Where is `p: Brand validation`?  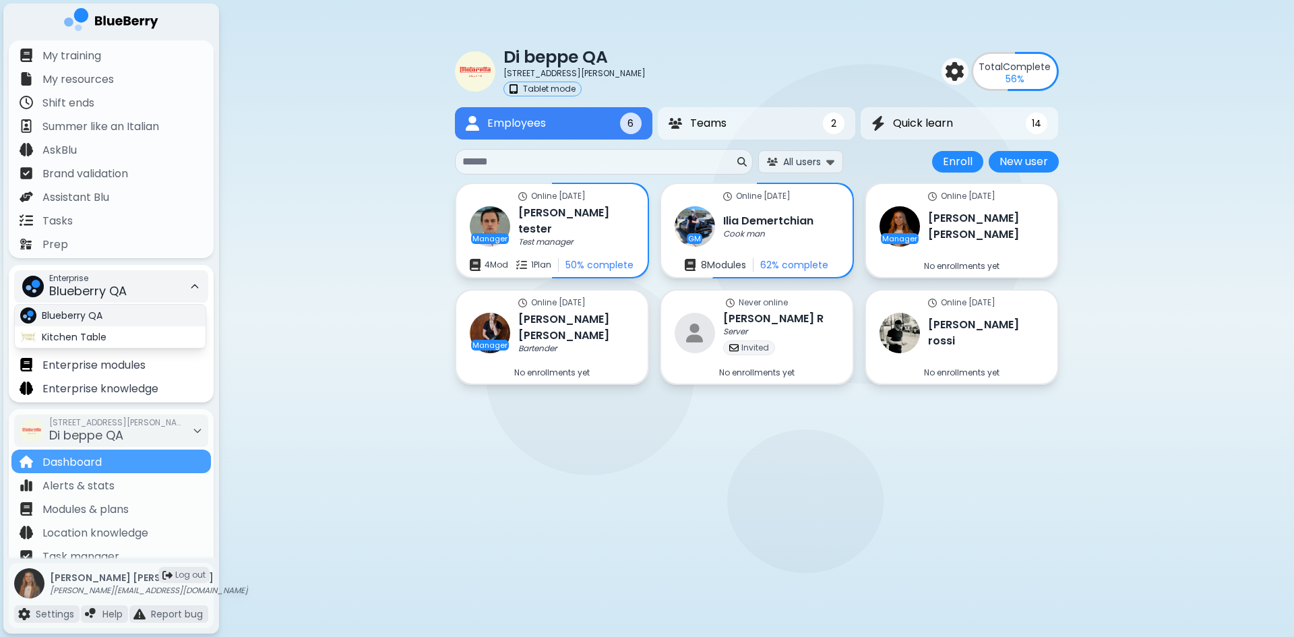
p: Brand validation is located at coordinates (85, 174).